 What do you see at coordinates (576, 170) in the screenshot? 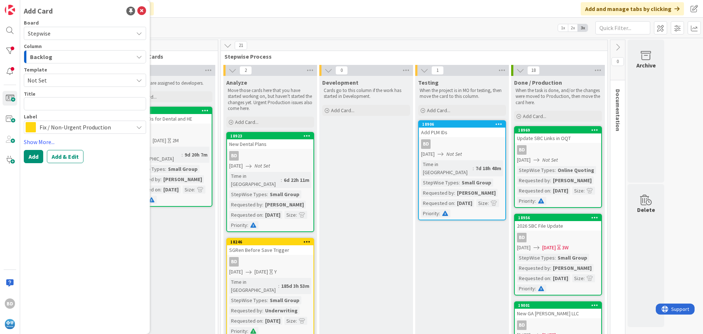
I see `div: Online Quoting` at bounding box center [576, 170].